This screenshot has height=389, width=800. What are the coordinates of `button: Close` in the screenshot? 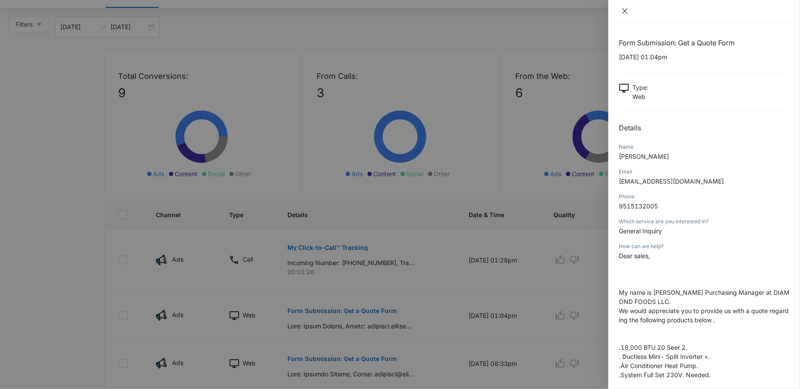 It's located at (625, 11).